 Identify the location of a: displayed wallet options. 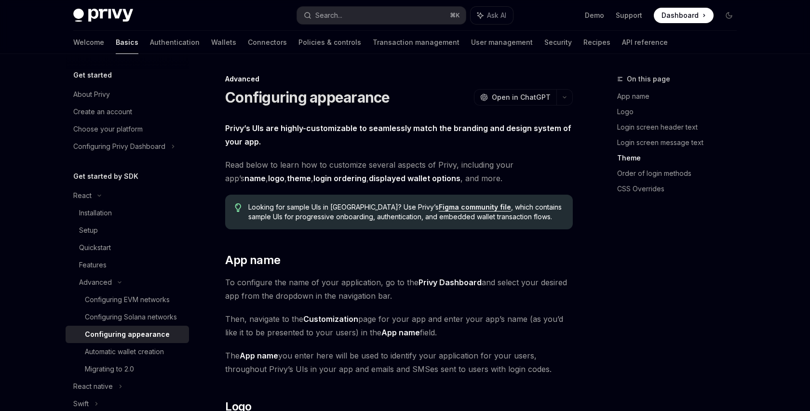
(415, 178).